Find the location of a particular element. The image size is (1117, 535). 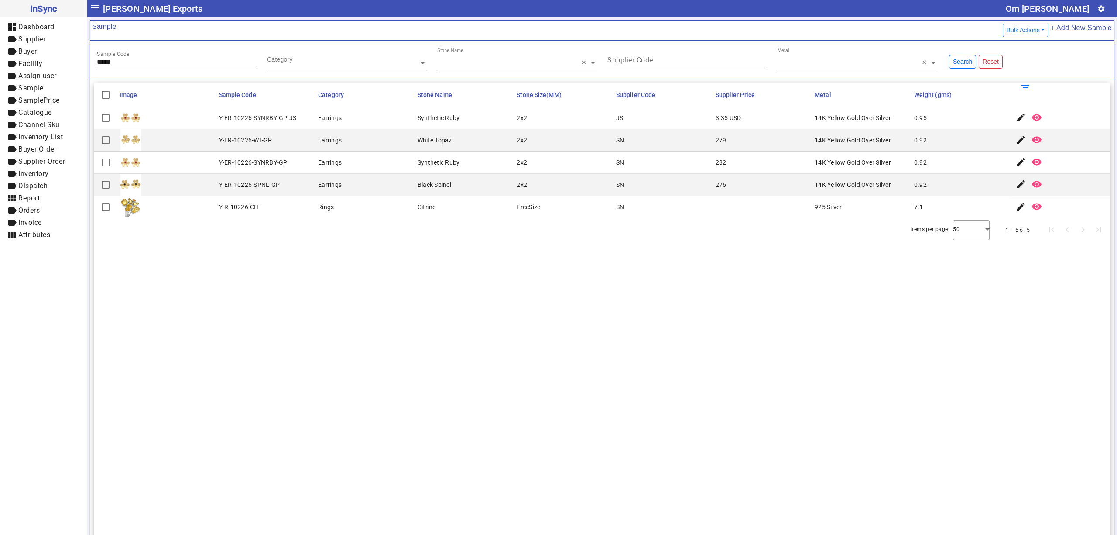

span: Inventory List is located at coordinates (41, 137).